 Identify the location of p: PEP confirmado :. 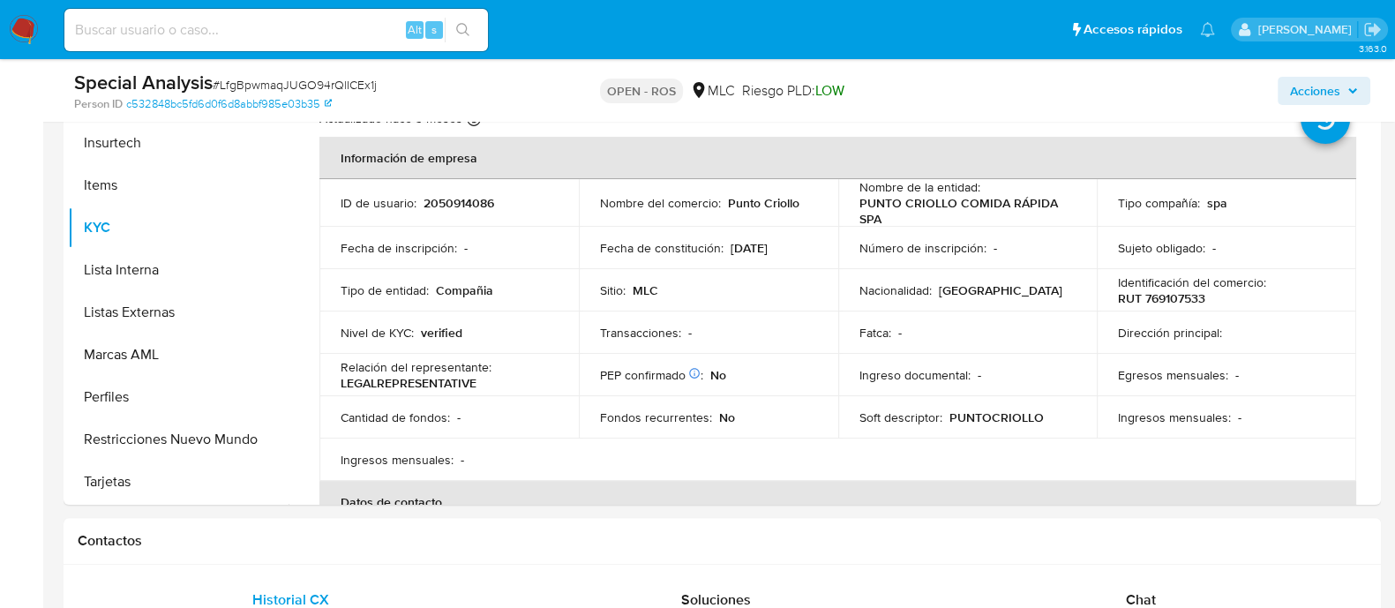
(651, 375).